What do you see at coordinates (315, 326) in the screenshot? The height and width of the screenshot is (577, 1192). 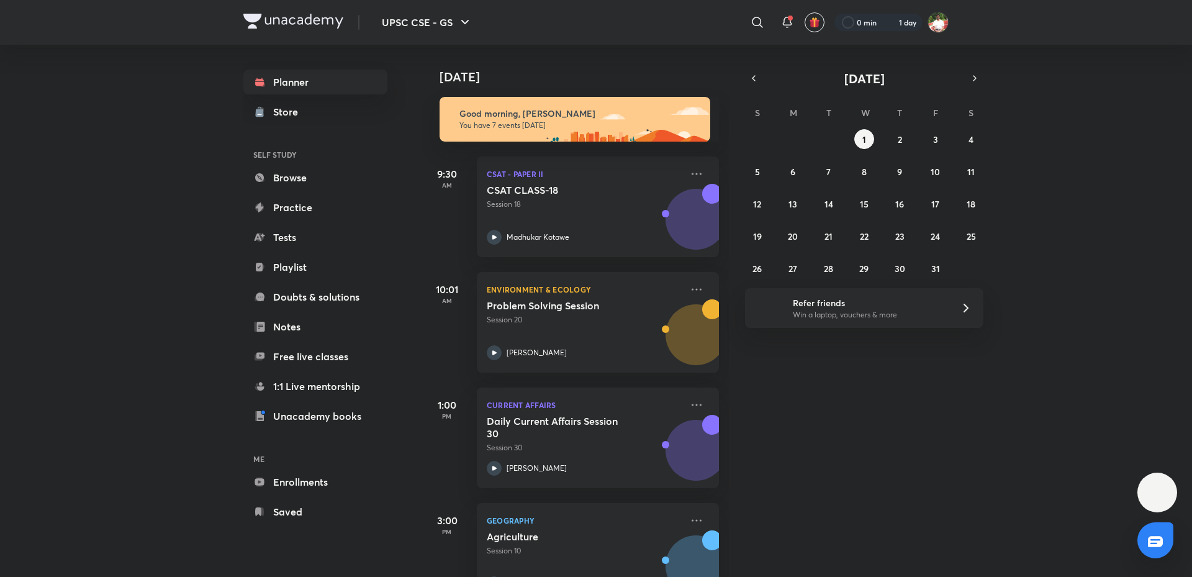 I see `a: Notes` at bounding box center [315, 326].